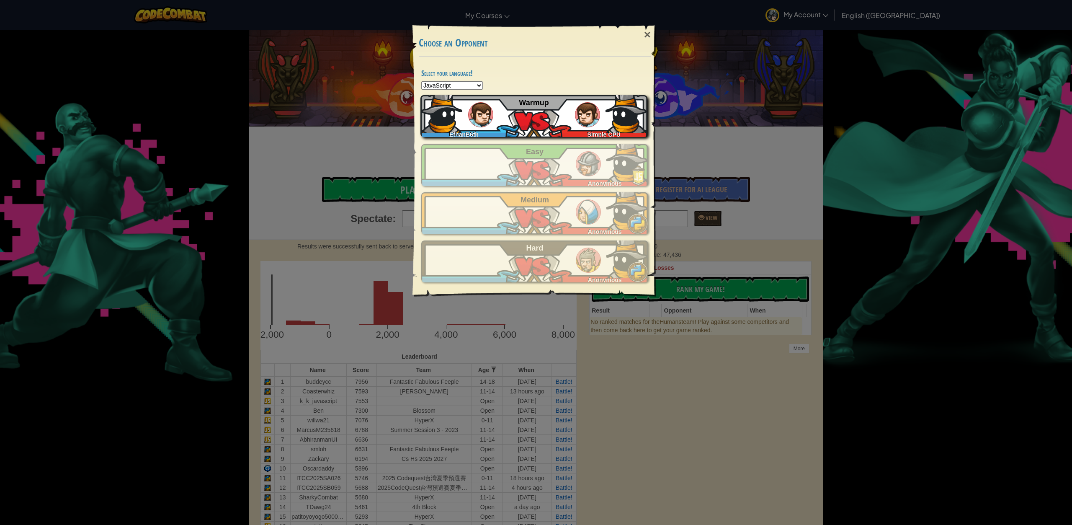  Describe the element at coordinates (588, 260) in the screenshot. I see `img: humans_ladder_hard.png` at that location.